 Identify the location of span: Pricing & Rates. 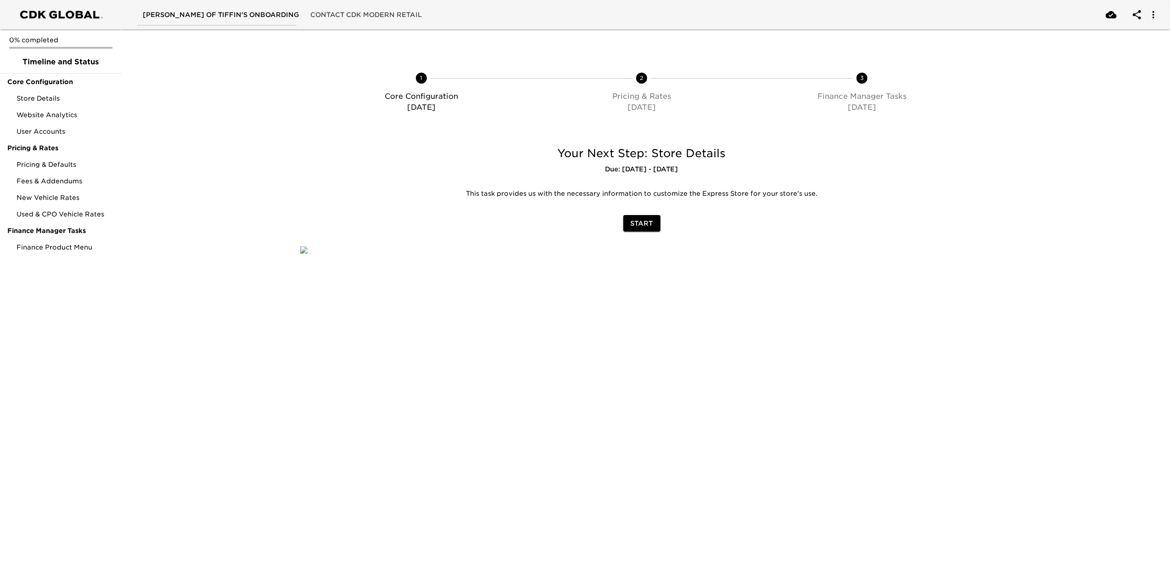
(61, 148).